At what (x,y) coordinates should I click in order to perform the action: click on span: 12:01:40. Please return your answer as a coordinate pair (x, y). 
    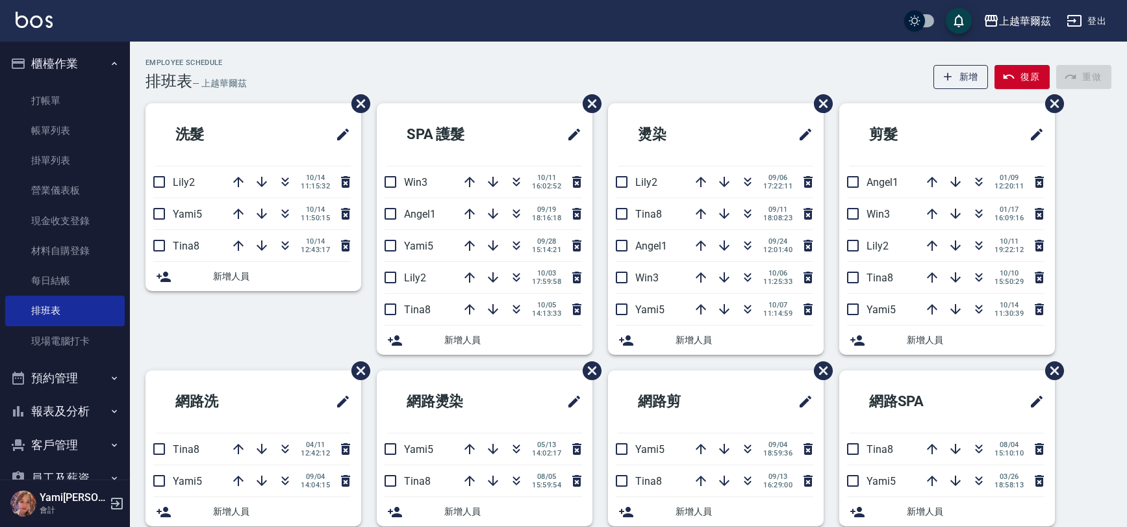
    Looking at the image, I should click on (777, 249).